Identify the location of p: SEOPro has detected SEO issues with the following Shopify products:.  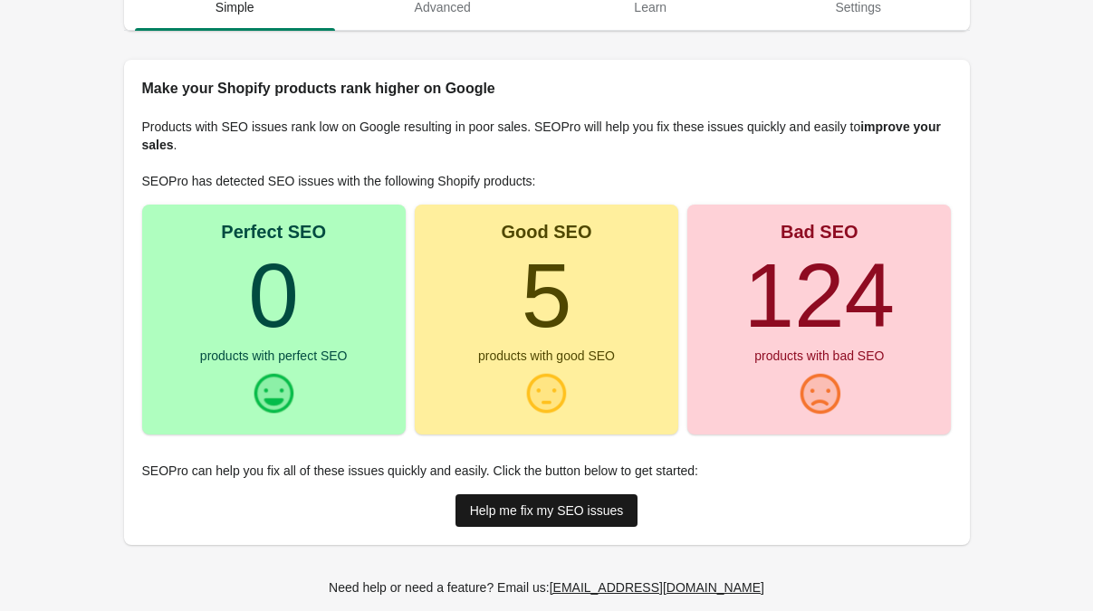
(547, 181).